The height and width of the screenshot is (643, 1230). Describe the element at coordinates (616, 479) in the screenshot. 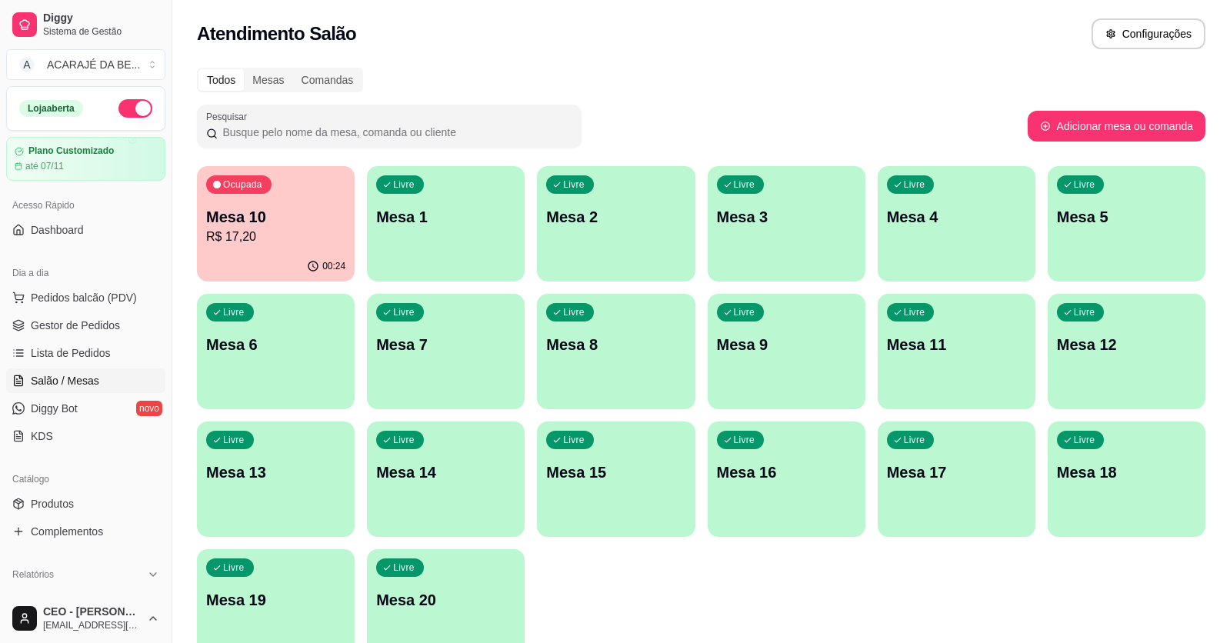

I see `button: LivreMesa 15` at that location.